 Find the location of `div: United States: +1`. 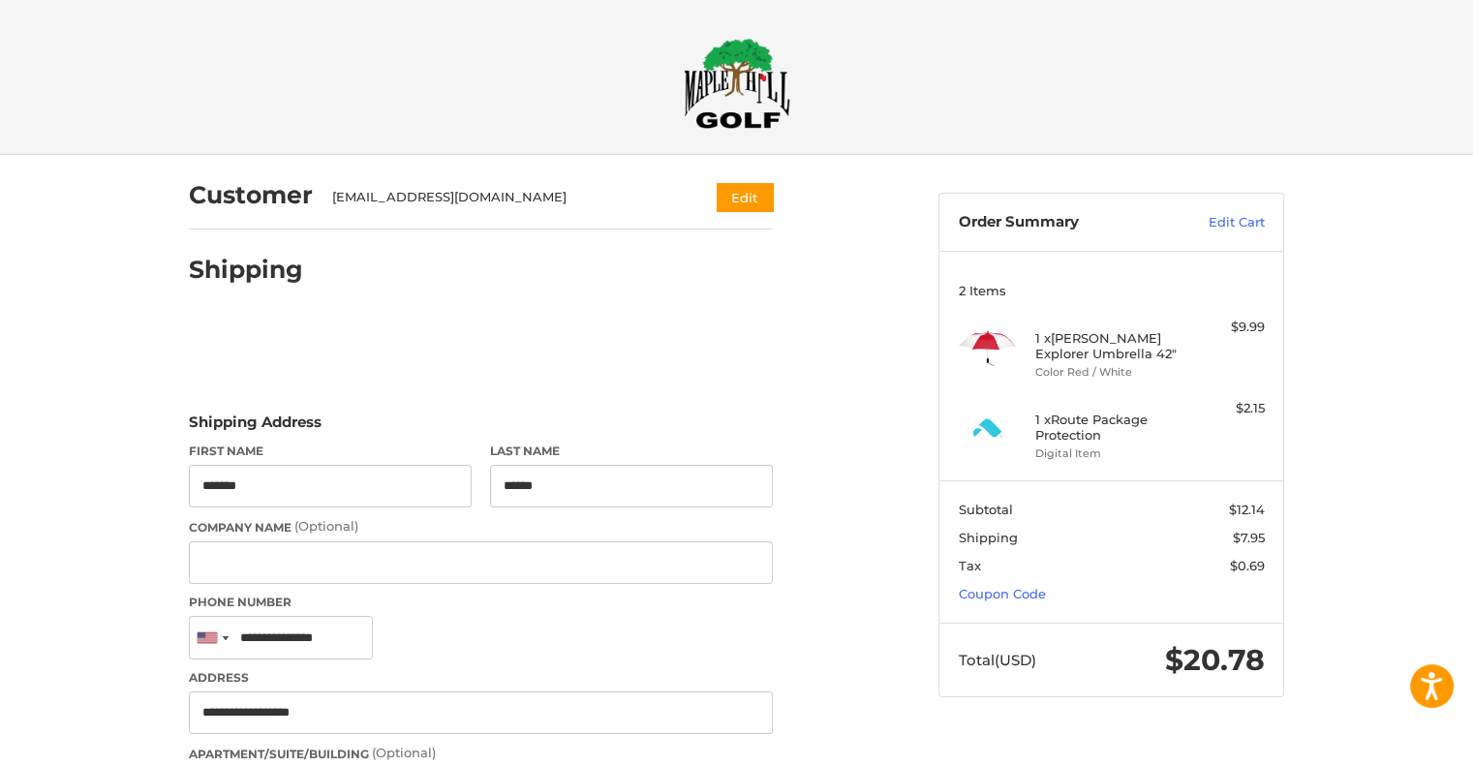

div: United States: +1 is located at coordinates (212, 637).